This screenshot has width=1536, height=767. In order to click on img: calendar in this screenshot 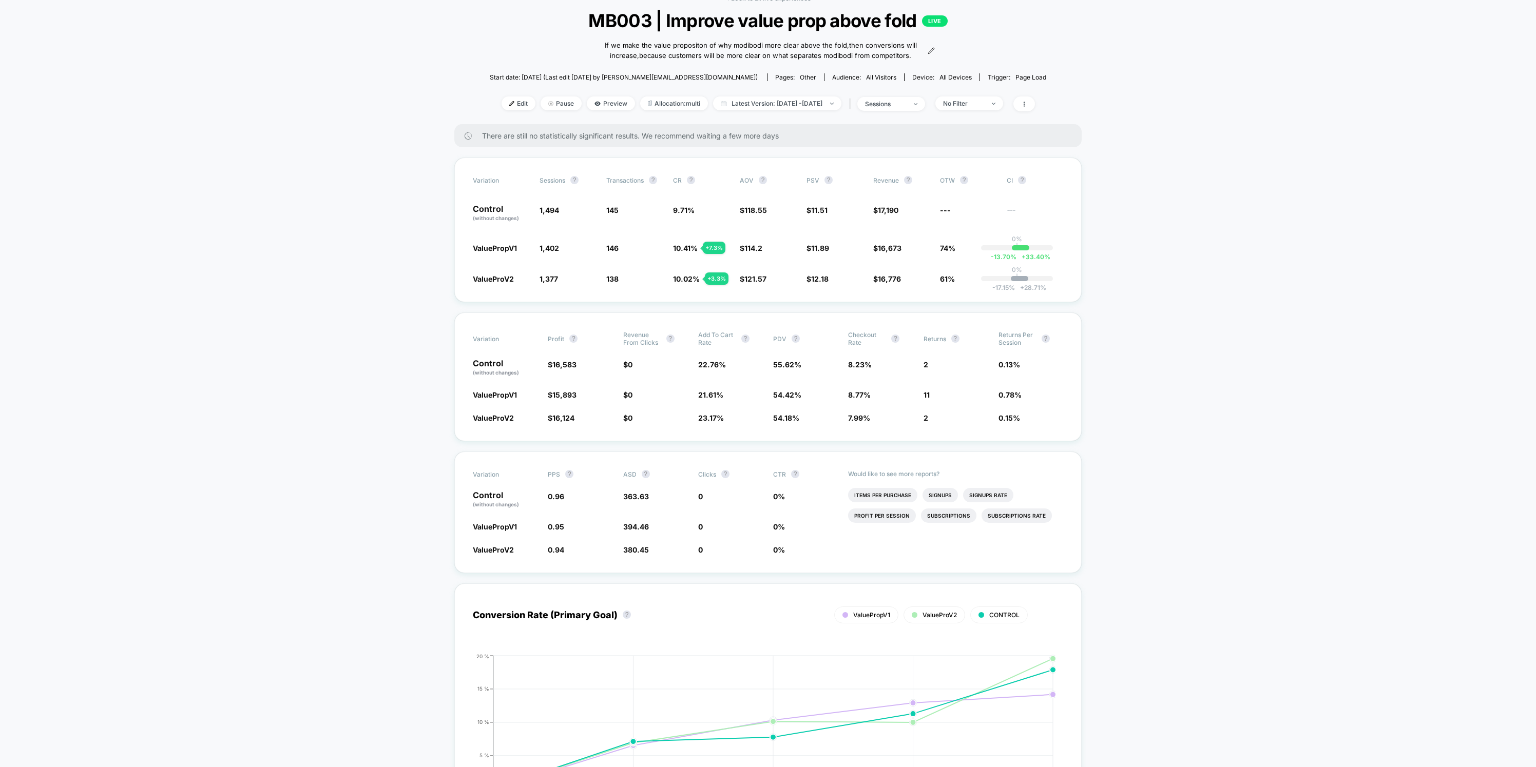, I will do `click(723, 104)`.